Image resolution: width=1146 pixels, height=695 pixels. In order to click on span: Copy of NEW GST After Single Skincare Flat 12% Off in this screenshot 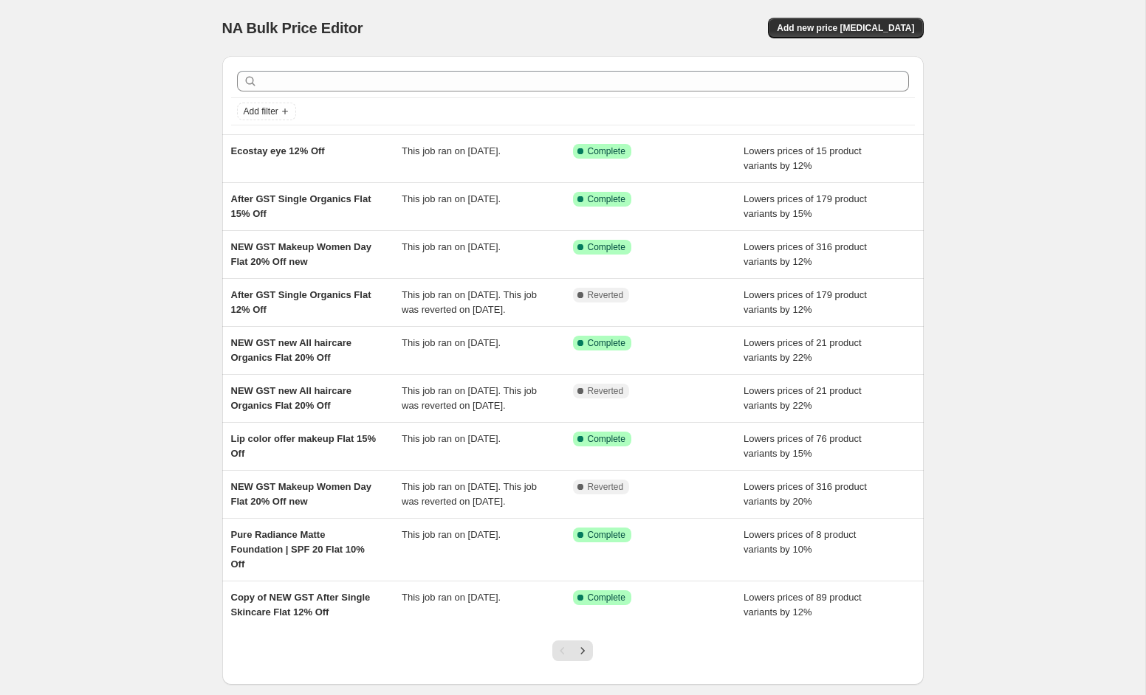, I will do `click(300, 605)`.